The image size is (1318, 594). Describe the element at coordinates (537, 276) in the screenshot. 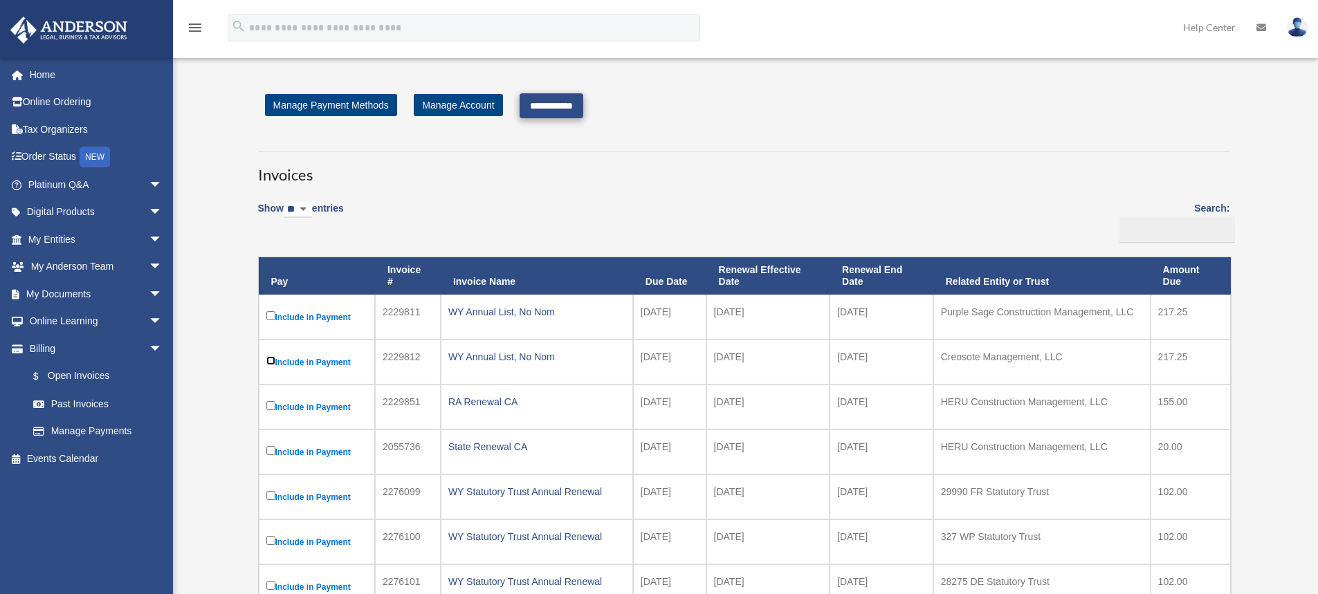

I see `th: Invoice Name: activate to sort column ascending` at that location.